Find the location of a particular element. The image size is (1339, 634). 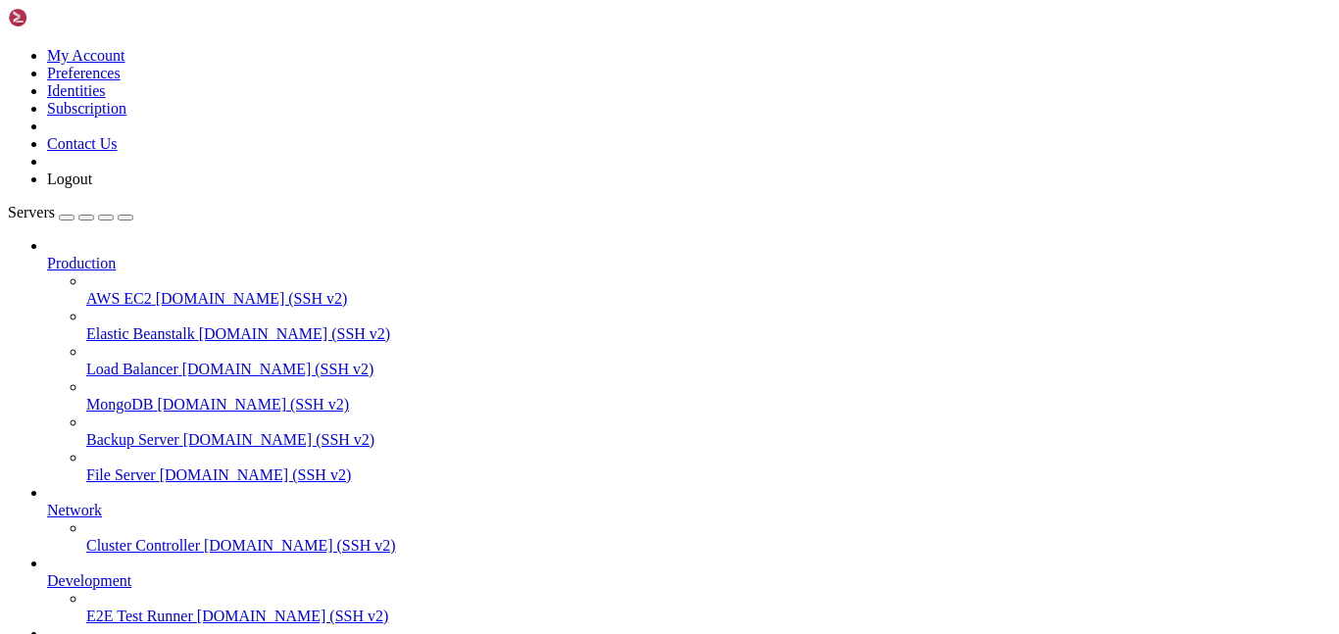

li: Production is located at coordinates (689, 361).